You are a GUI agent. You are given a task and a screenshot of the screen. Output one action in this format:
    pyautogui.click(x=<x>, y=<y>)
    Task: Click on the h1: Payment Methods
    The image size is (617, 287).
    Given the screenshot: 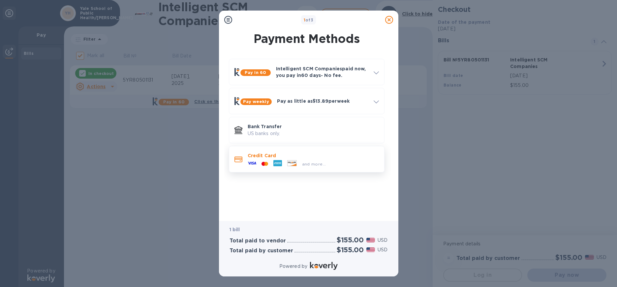 What is the action you would take?
    pyautogui.click(x=307, y=39)
    